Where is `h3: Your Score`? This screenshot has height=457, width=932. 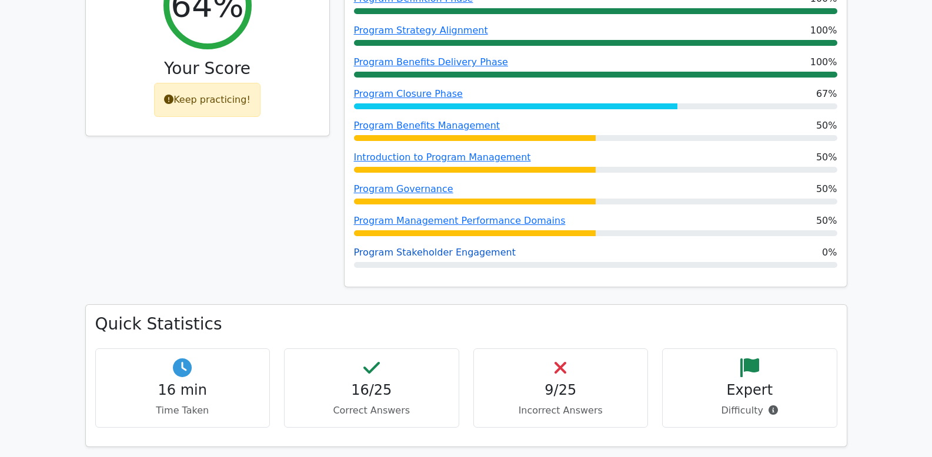 h3: Your Score is located at coordinates (208, 69).